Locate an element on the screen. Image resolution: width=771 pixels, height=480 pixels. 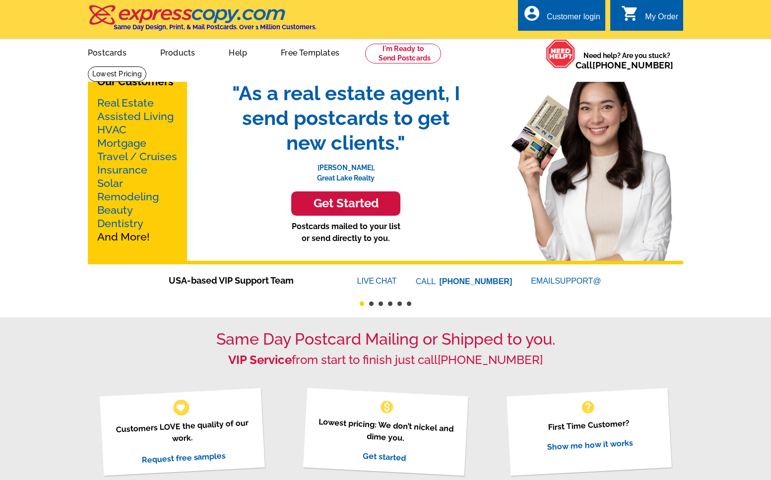
p: Lowest pricing: We don’t nickel and dime you. is located at coordinates (385, 431).